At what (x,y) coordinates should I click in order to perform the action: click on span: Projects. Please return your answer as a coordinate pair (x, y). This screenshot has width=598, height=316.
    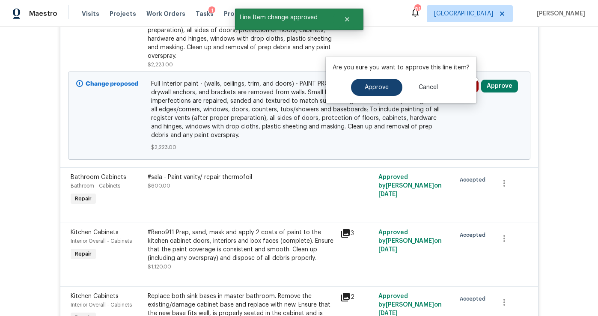
    Looking at the image, I should click on (123, 14).